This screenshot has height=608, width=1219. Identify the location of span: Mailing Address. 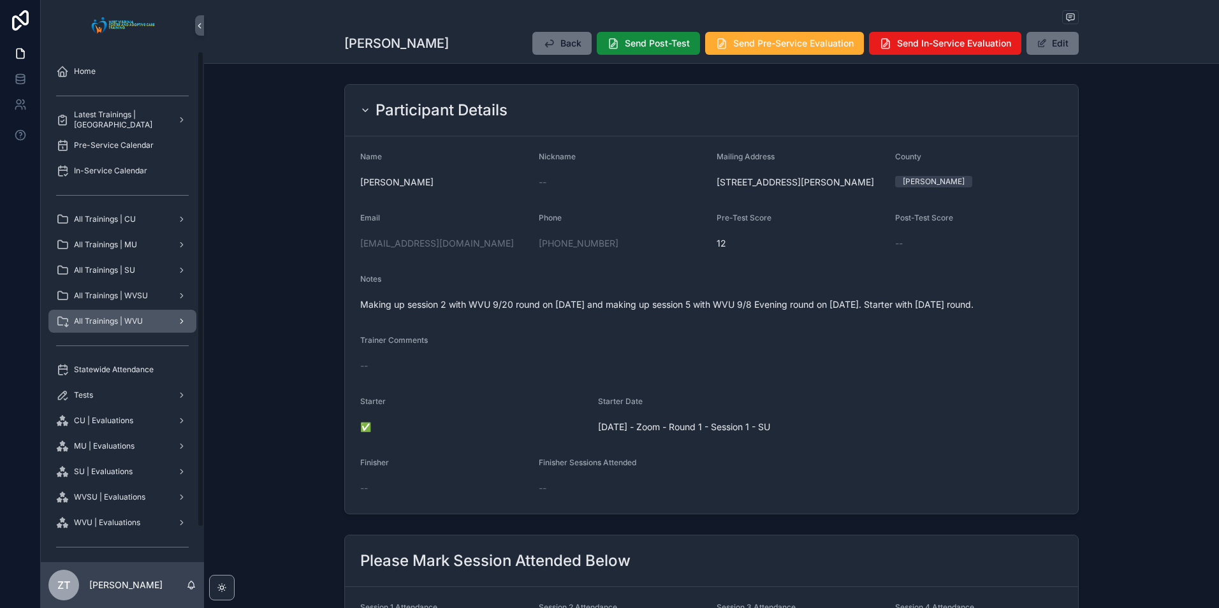
(746, 156).